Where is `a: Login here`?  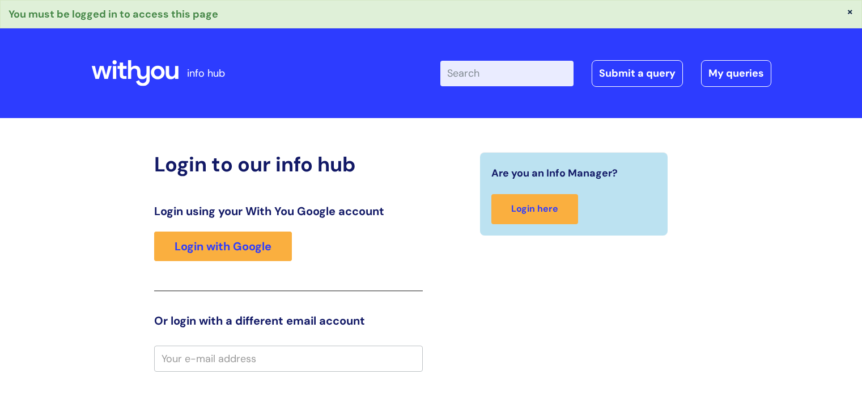
a: Login here is located at coordinates (535, 209).